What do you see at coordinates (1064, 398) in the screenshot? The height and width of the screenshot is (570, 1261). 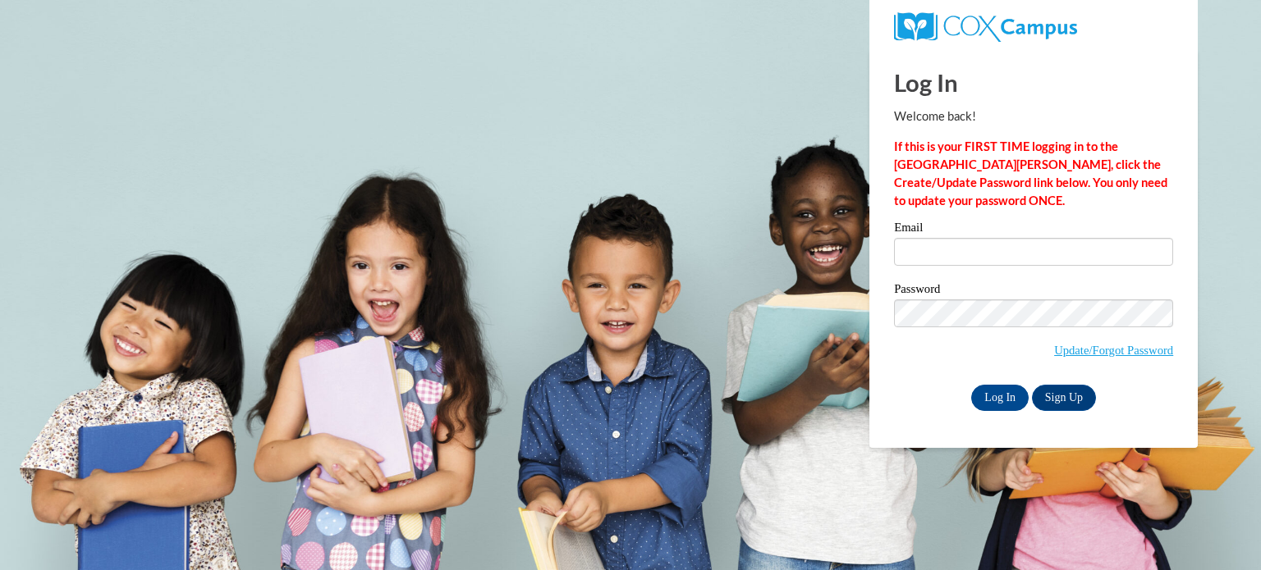 I see `a: Sign Up` at bounding box center [1064, 398].